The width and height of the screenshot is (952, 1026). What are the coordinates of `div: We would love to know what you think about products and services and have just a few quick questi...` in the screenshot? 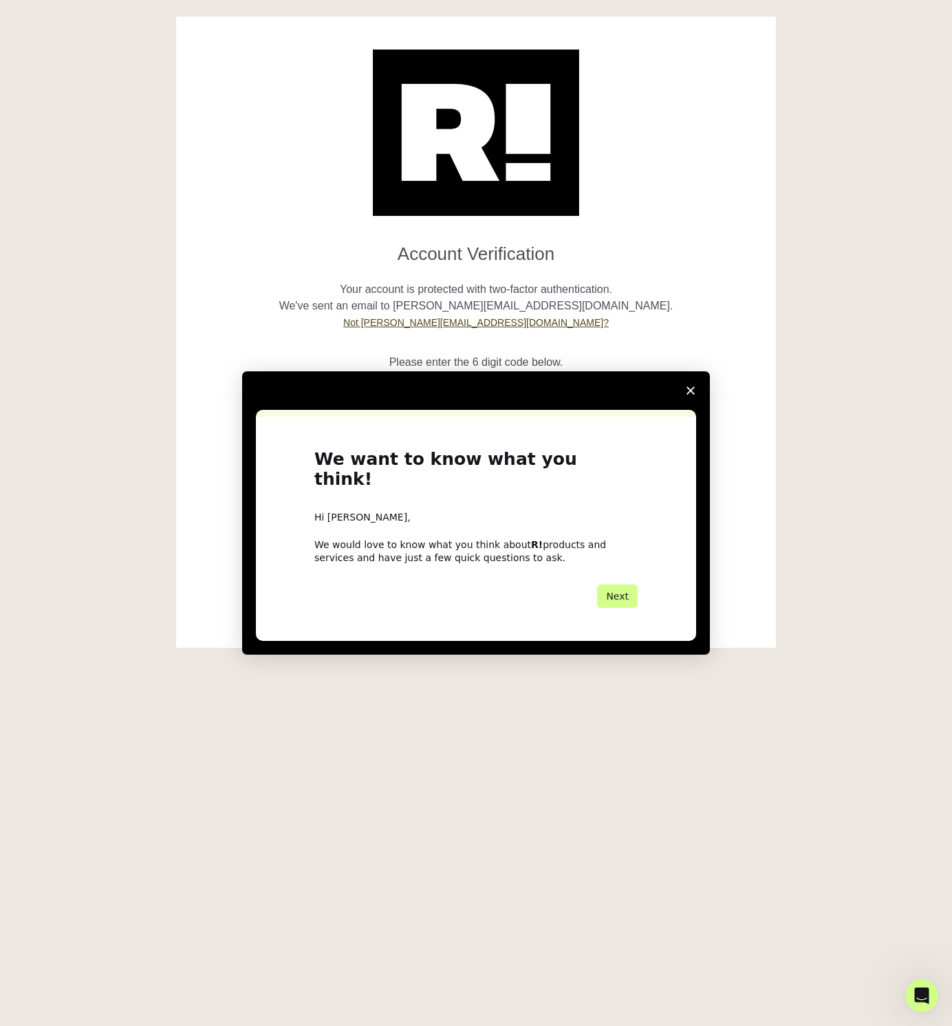 It's located at (476, 551).